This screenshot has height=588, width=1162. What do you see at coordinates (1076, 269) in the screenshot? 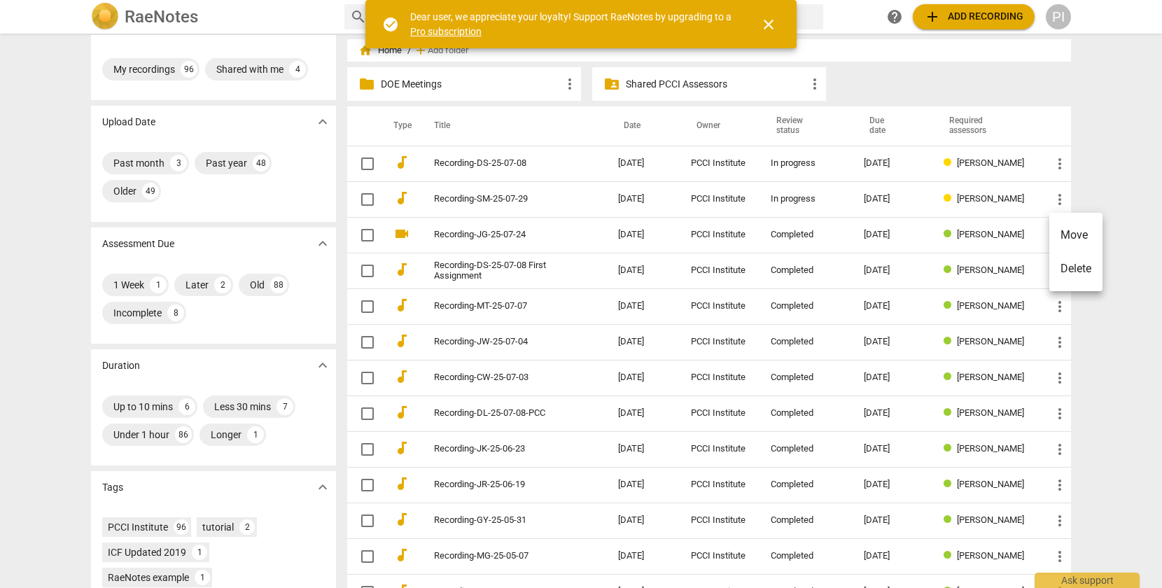
I see `li: Delete` at bounding box center [1076, 269].